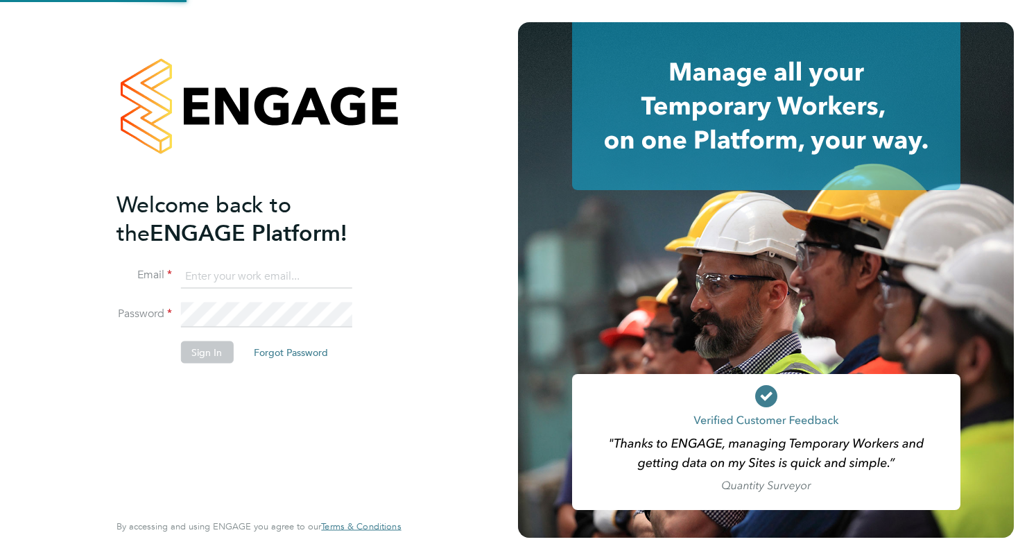 The image size is (1036, 560). Describe the element at coordinates (144, 314) in the screenshot. I see `label: Password` at that location.